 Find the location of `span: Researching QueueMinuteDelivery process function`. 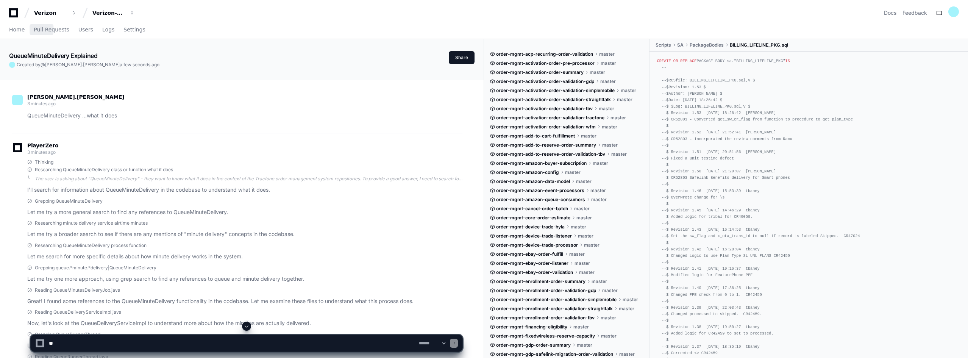

span: Researching QueueMinuteDelivery process function is located at coordinates (90, 245).